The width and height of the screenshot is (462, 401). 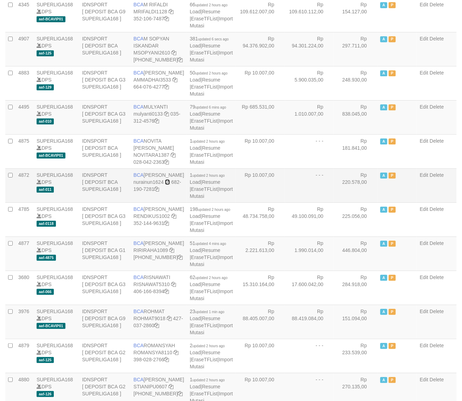 I want to click on a: Copy 6640764277 to clipboard, so click(x=167, y=87).